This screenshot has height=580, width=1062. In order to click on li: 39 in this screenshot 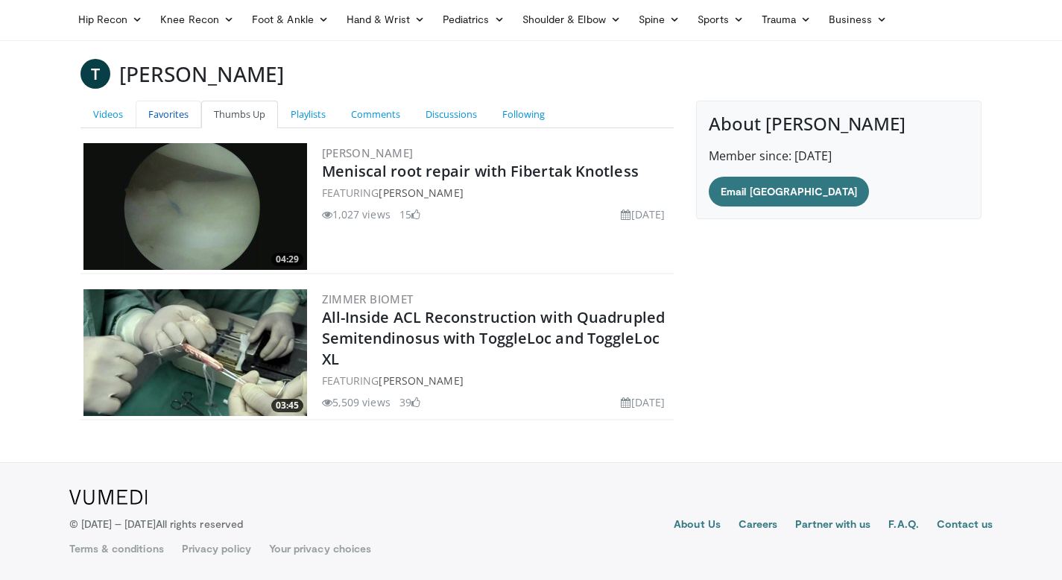, I will do `click(410, 402)`.